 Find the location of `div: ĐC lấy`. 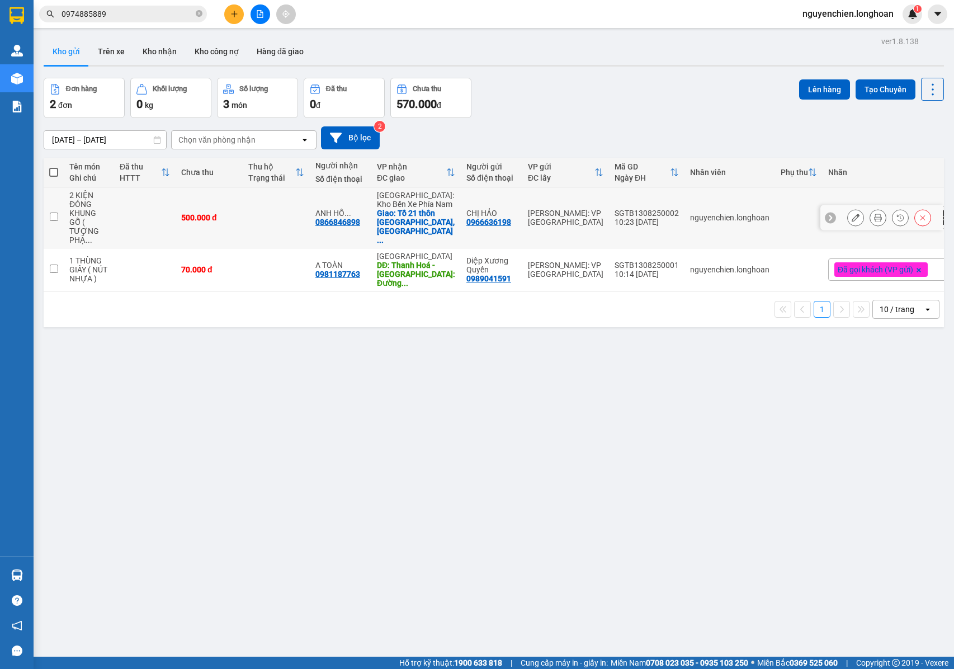

div: ĐC lấy is located at coordinates (561, 178).